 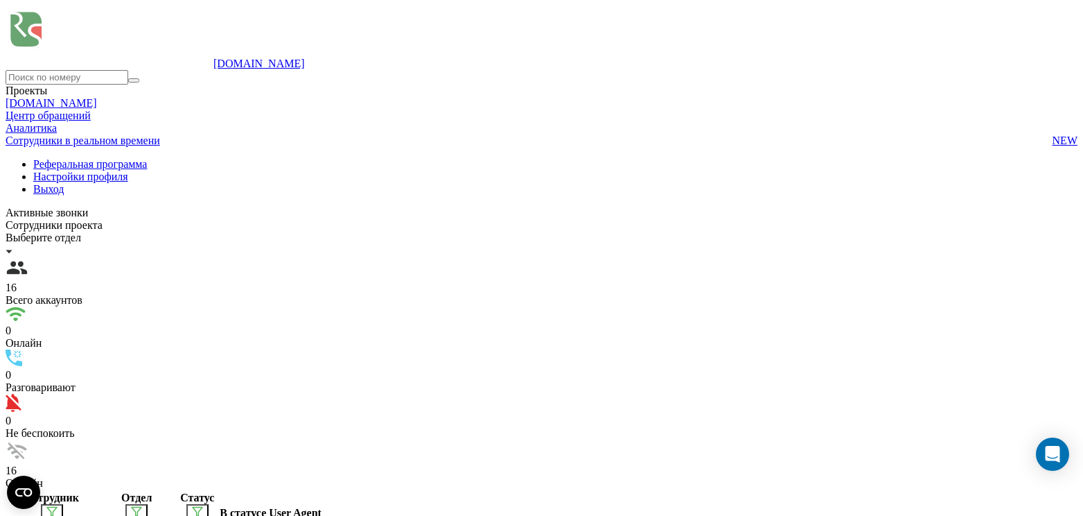 I want to click on a: Реферальная программа, so click(x=90, y=164).